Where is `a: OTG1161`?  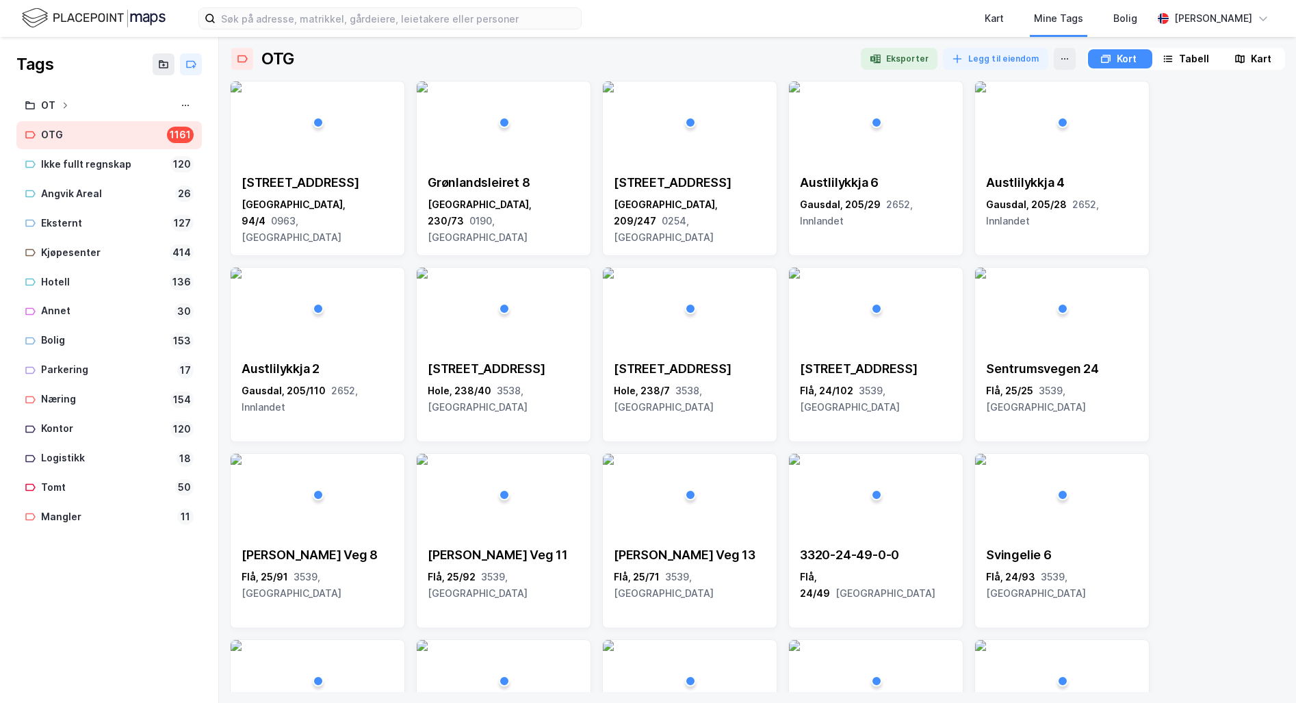
a: OTG1161 is located at coordinates (109, 135).